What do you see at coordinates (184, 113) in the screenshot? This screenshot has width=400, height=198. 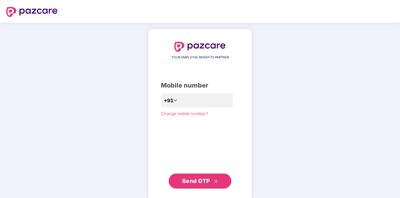 I see `a: Change mobile number?` at bounding box center [184, 113].